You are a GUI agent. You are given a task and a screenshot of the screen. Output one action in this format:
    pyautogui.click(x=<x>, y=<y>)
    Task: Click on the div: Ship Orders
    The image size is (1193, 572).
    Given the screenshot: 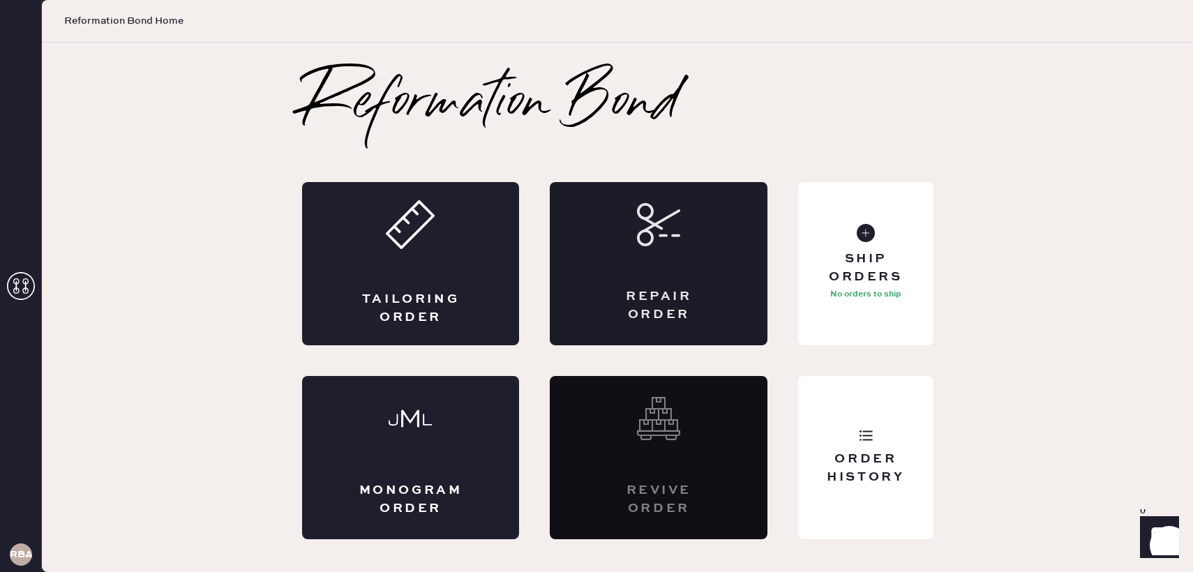 What is the action you would take?
    pyautogui.click(x=865, y=268)
    